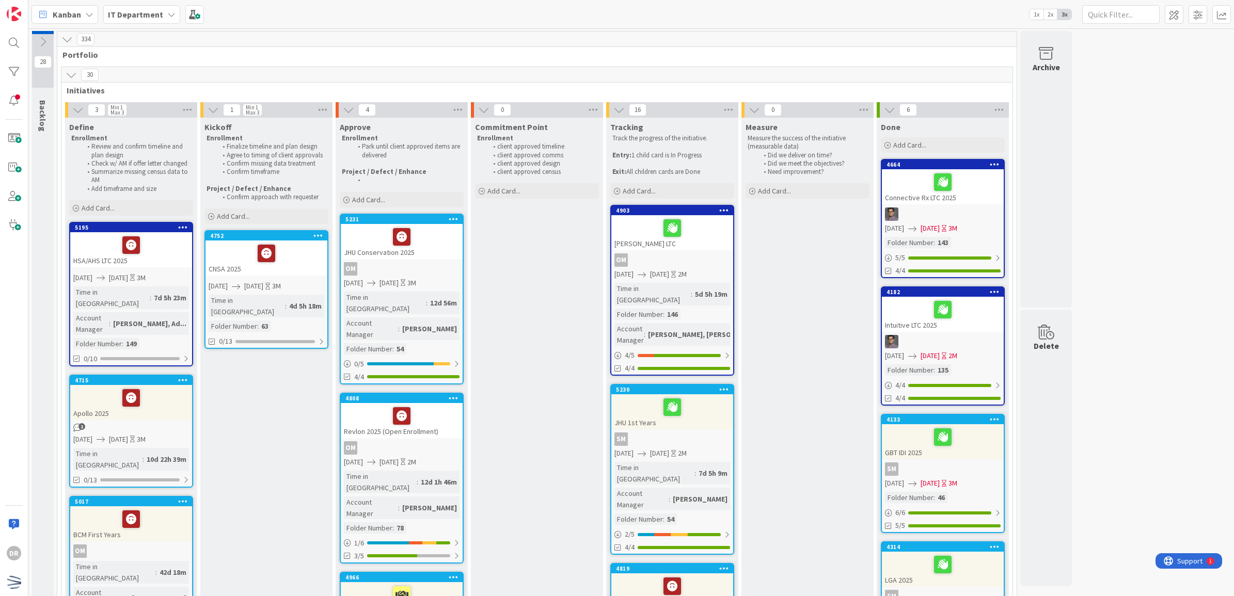 The height and width of the screenshot is (596, 1234). What do you see at coordinates (272, 147) in the screenshot?
I see `li: Finalize timeline and plan design` at bounding box center [272, 147].